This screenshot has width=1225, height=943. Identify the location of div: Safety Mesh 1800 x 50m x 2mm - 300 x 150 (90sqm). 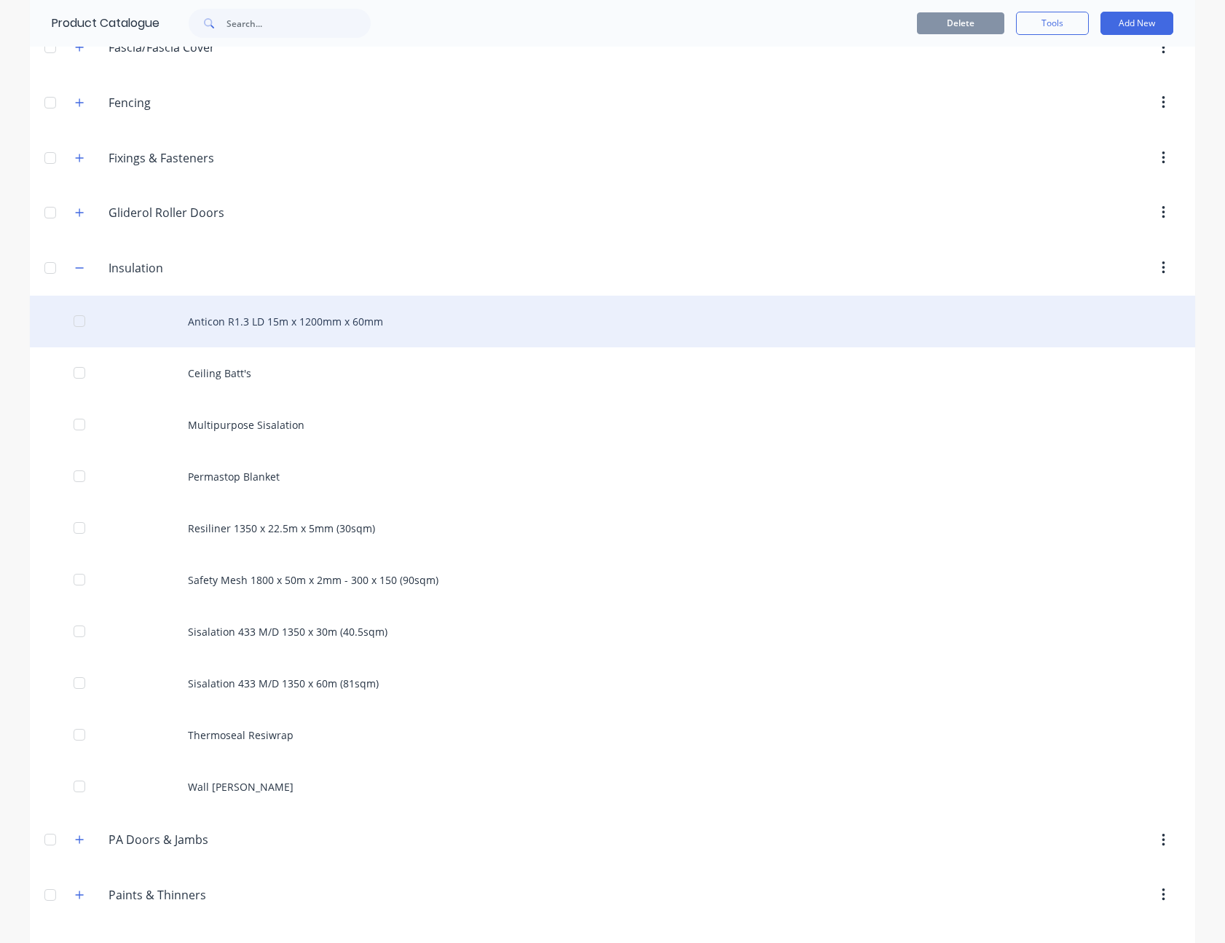
(612, 580).